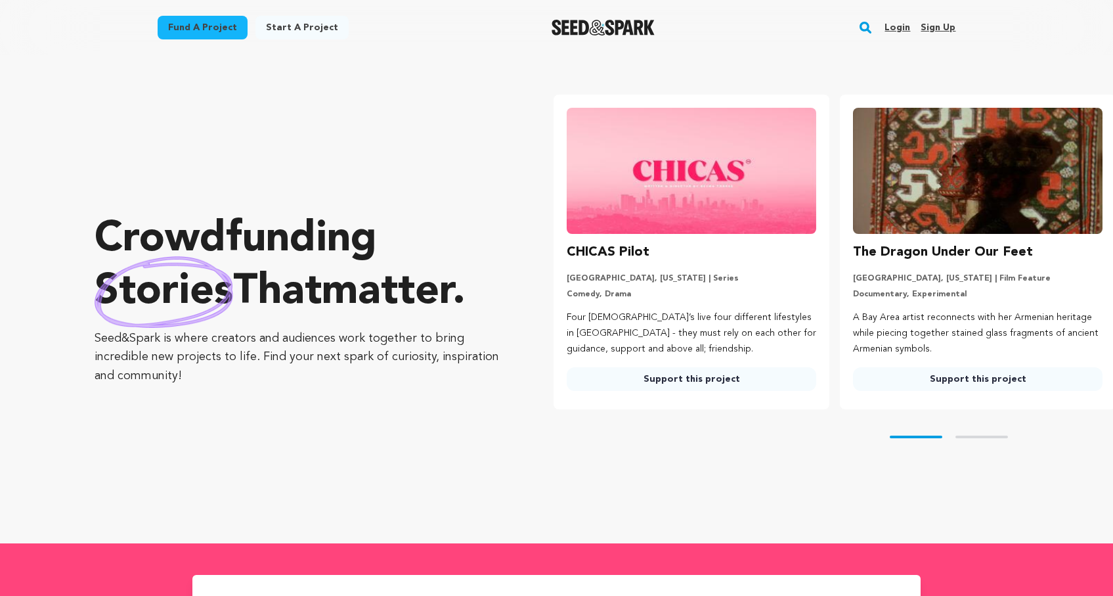  I want to click on a: Start a project, so click(302, 28).